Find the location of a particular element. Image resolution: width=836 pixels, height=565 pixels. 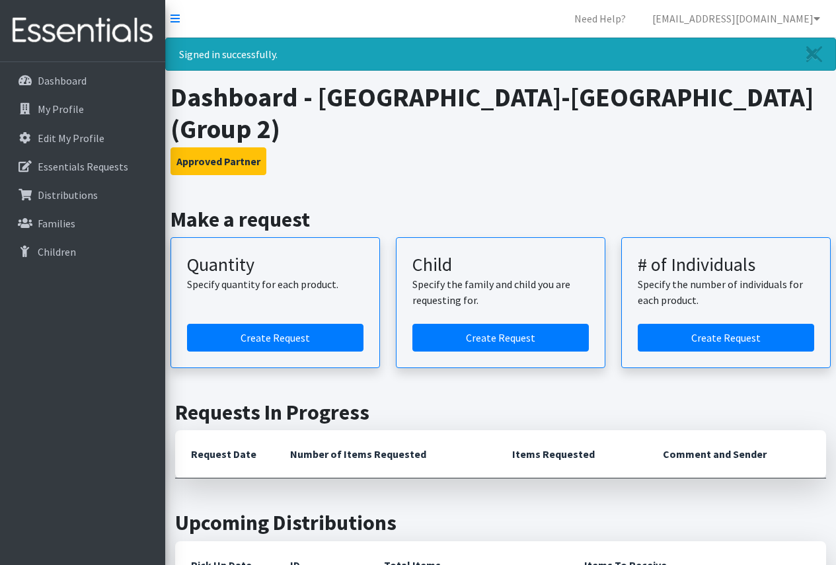

a: Create a request by quantity is located at coordinates (275, 338).